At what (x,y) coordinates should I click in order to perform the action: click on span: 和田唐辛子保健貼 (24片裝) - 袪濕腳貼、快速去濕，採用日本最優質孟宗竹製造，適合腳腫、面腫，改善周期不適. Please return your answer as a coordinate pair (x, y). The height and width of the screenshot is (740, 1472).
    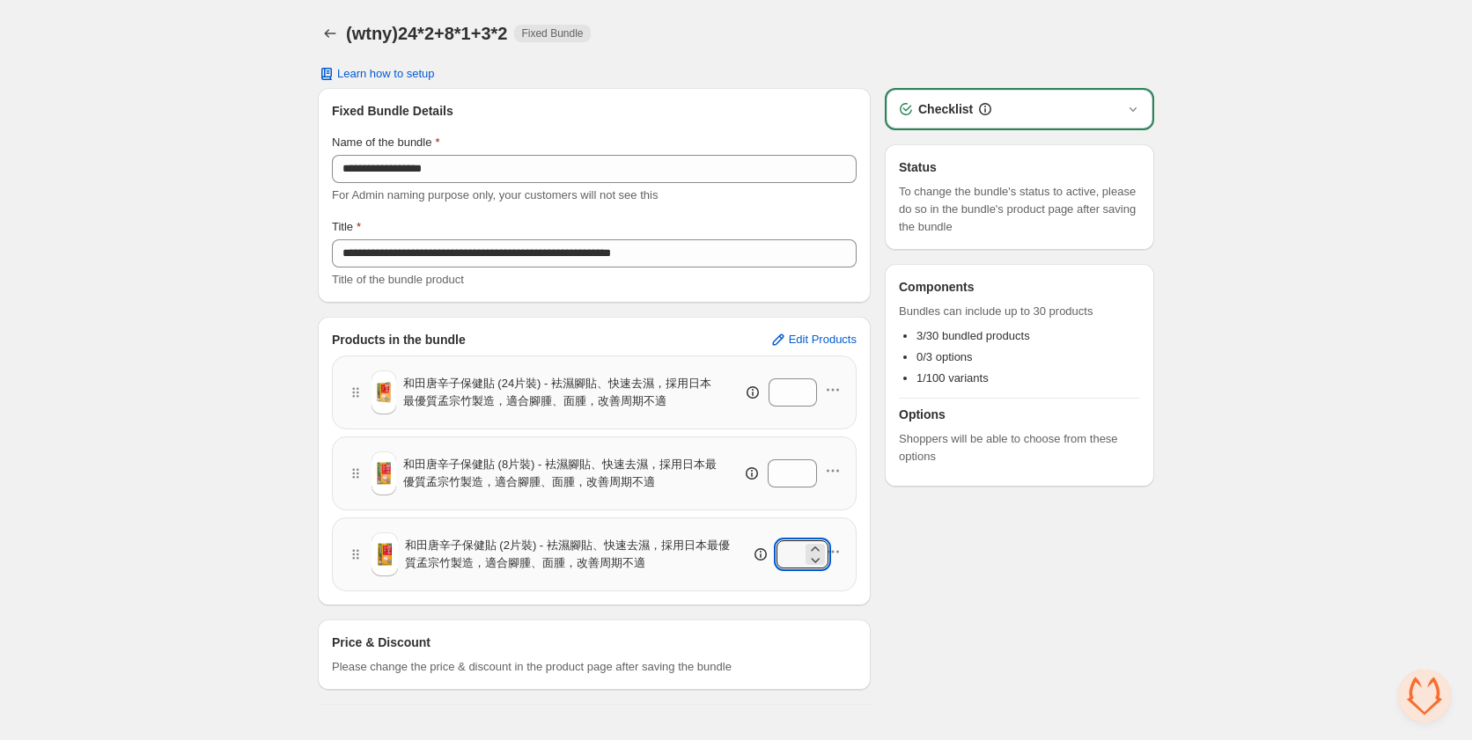
    Looking at the image, I should click on (562, 393).